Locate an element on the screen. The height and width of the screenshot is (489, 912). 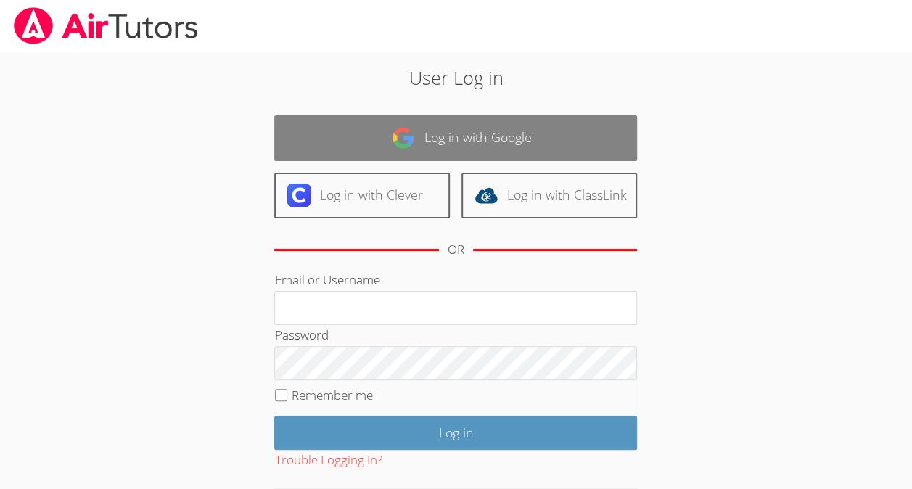
img: airtutors_banner-c4298cdbf04f3fff15de1276eac7730deb9818008684d7c2e4769d2f7ddbe033.png is located at coordinates (106, 25).